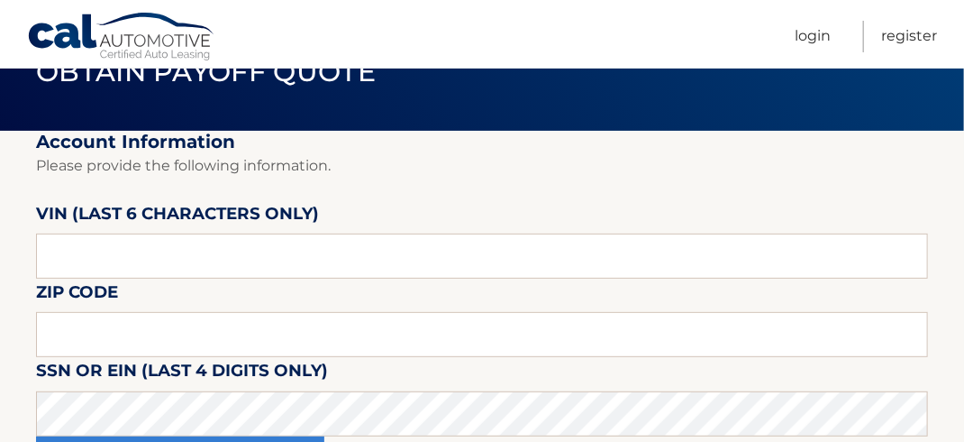 This screenshot has width=964, height=442. What do you see at coordinates (178, 216) in the screenshot?
I see `label: VIN (last 6 characters only)` at bounding box center [178, 216].